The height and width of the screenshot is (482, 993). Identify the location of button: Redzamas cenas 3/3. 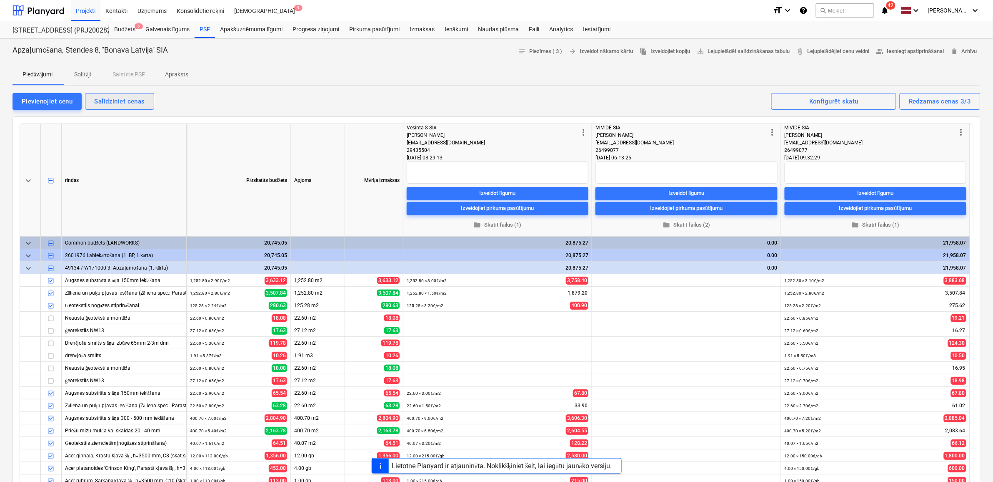
(941, 101).